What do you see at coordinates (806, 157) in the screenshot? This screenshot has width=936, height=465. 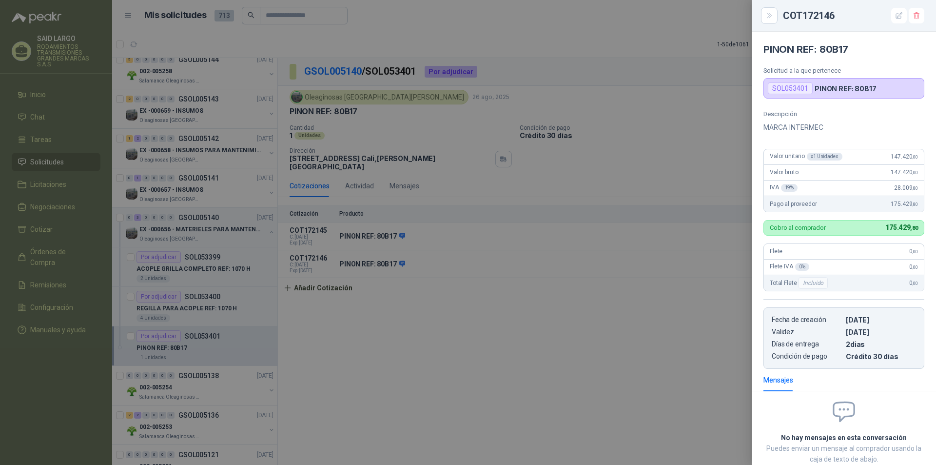 I see `span: Valor unitario` at bounding box center [806, 157].